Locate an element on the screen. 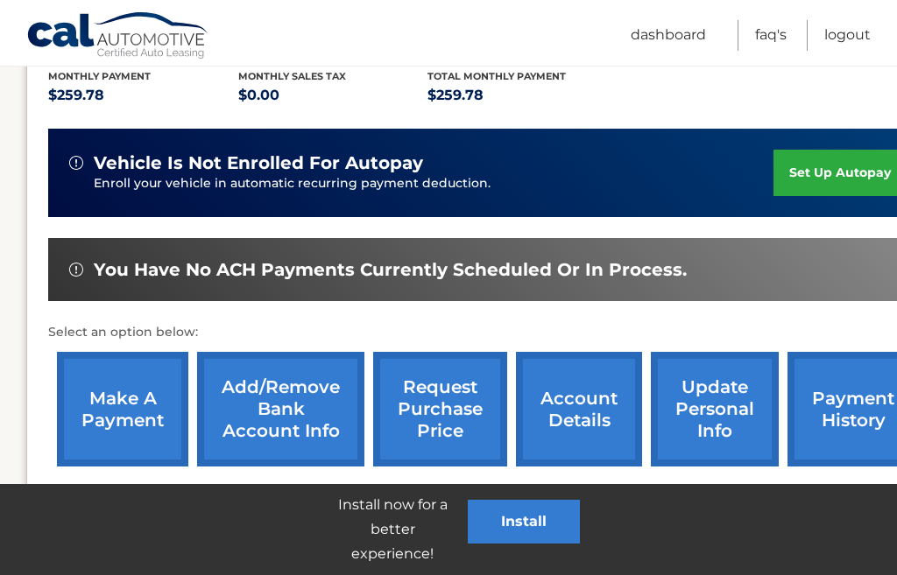 The height and width of the screenshot is (575, 897). a: Dashboard is located at coordinates (668, 35).